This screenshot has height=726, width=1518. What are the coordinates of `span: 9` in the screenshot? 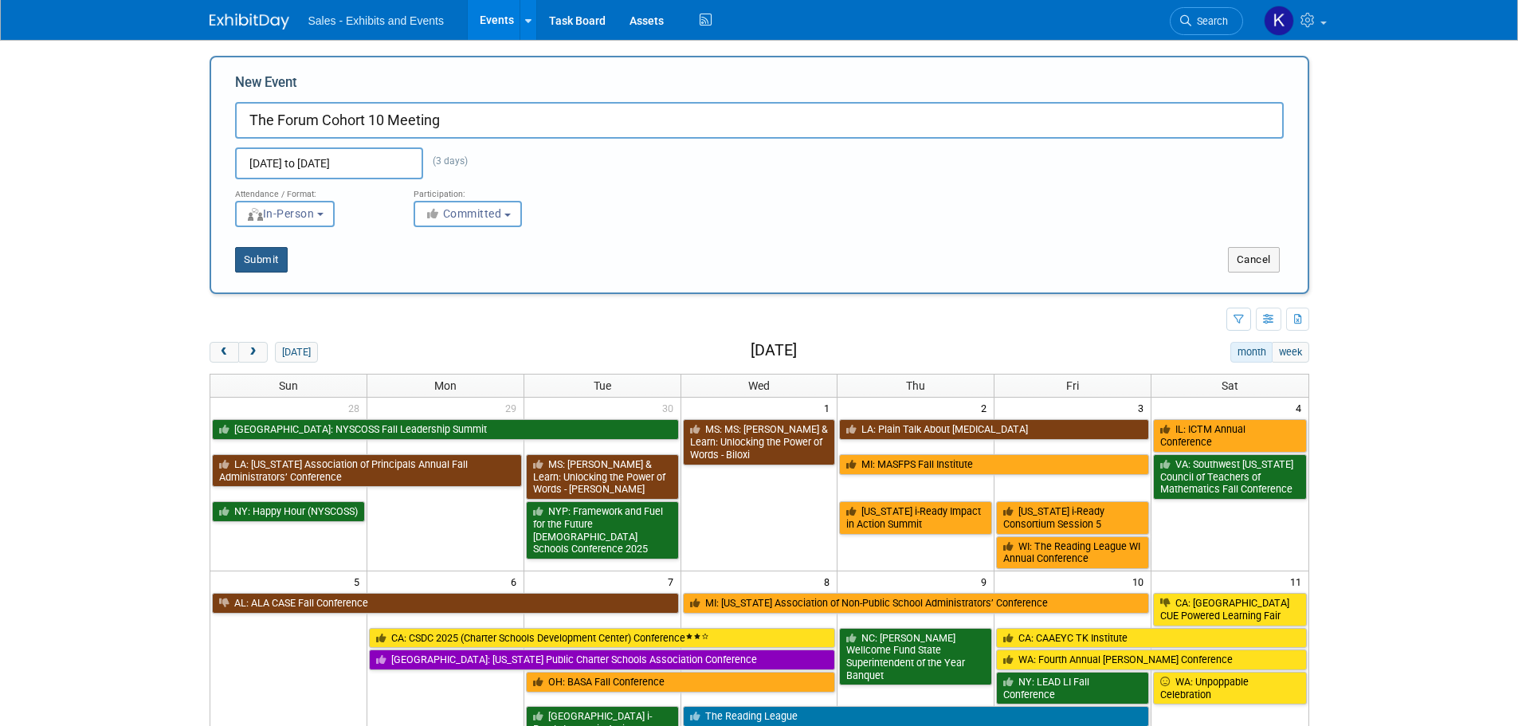 It's located at (987, 581).